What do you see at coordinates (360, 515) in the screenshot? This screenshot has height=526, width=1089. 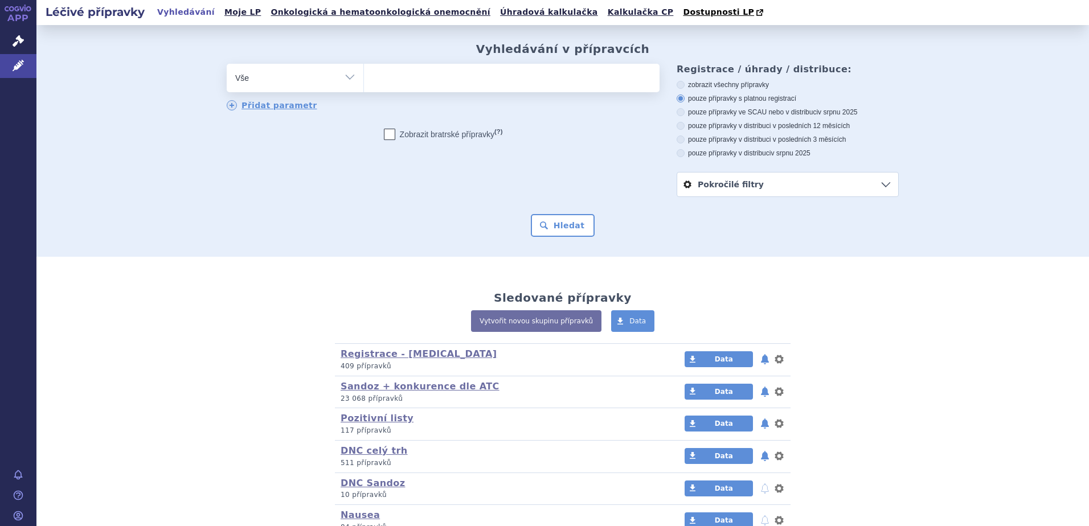 I see `a: Nausea` at bounding box center [360, 515].